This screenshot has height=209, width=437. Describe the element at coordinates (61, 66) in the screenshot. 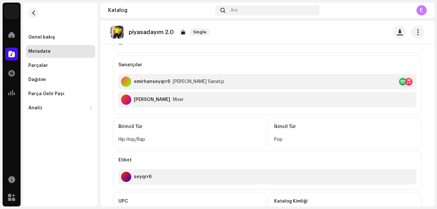

I see `re-m-nav-item: Parçalar` at that location.